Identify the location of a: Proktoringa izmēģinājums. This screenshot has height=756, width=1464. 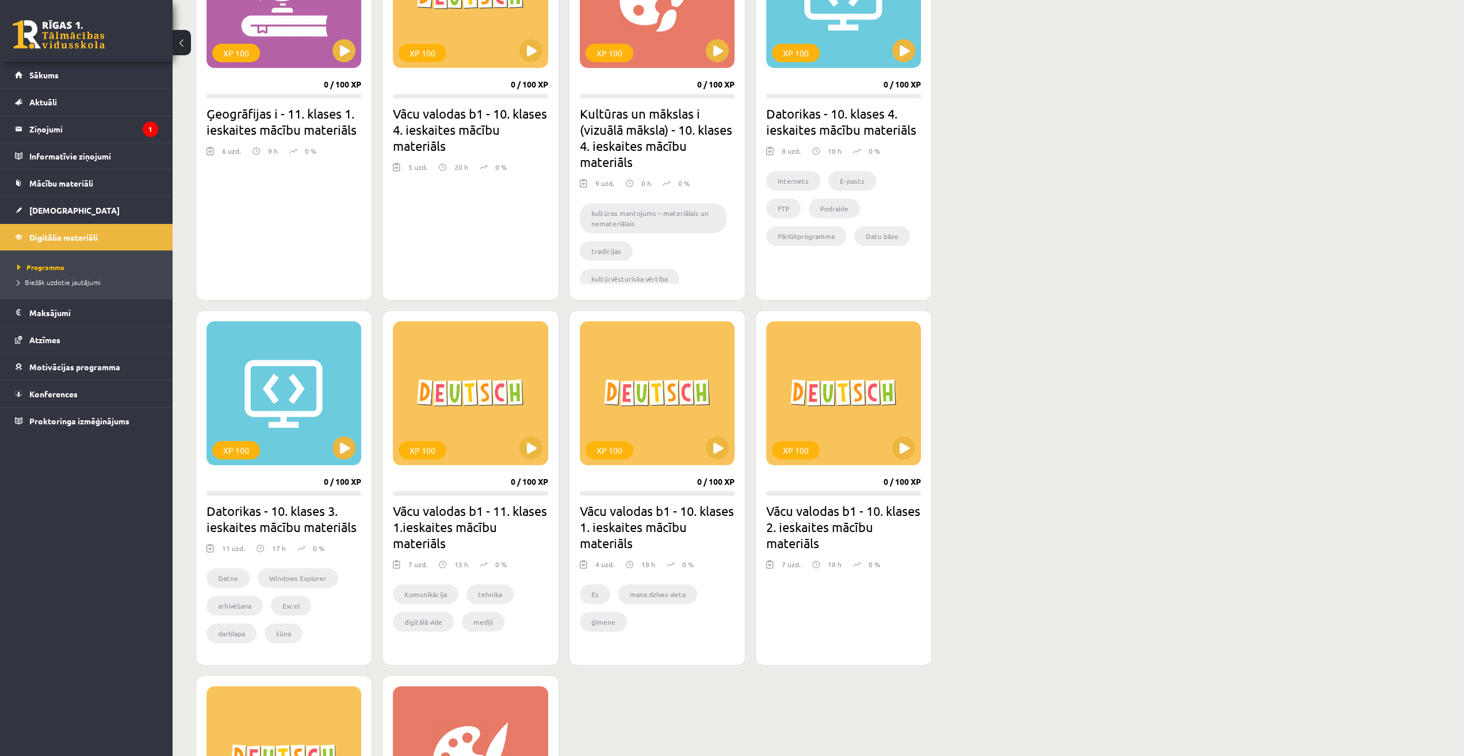
(86, 421).